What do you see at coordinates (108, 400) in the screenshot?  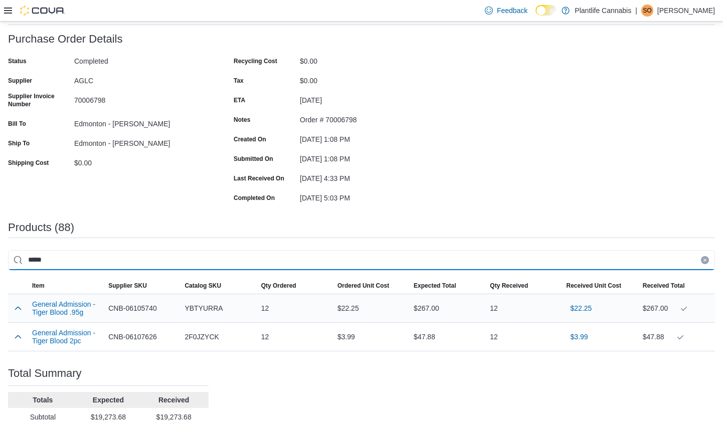 I see `p: Expected` at bounding box center [108, 400].